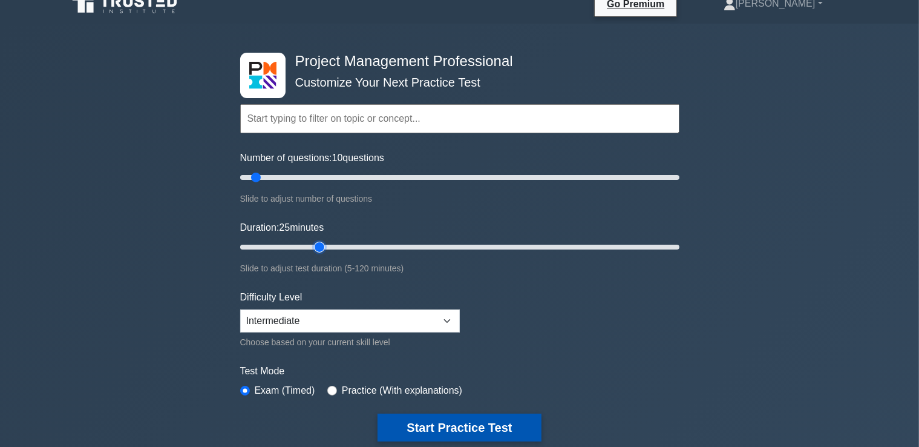 Image resolution: width=919 pixels, height=447 pixels. Describe the element at coordinates (285, 390) in the screenshot. I see `label: Exam (Timed)` at that location.